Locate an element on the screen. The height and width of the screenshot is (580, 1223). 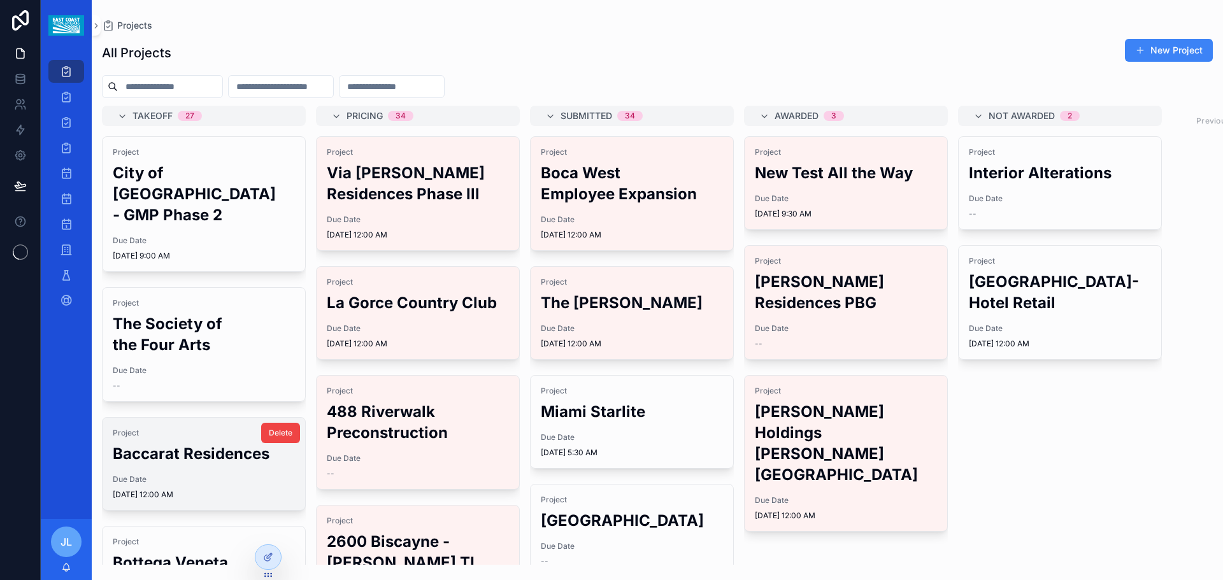
button: Delete is located at coordinates (280, 433).